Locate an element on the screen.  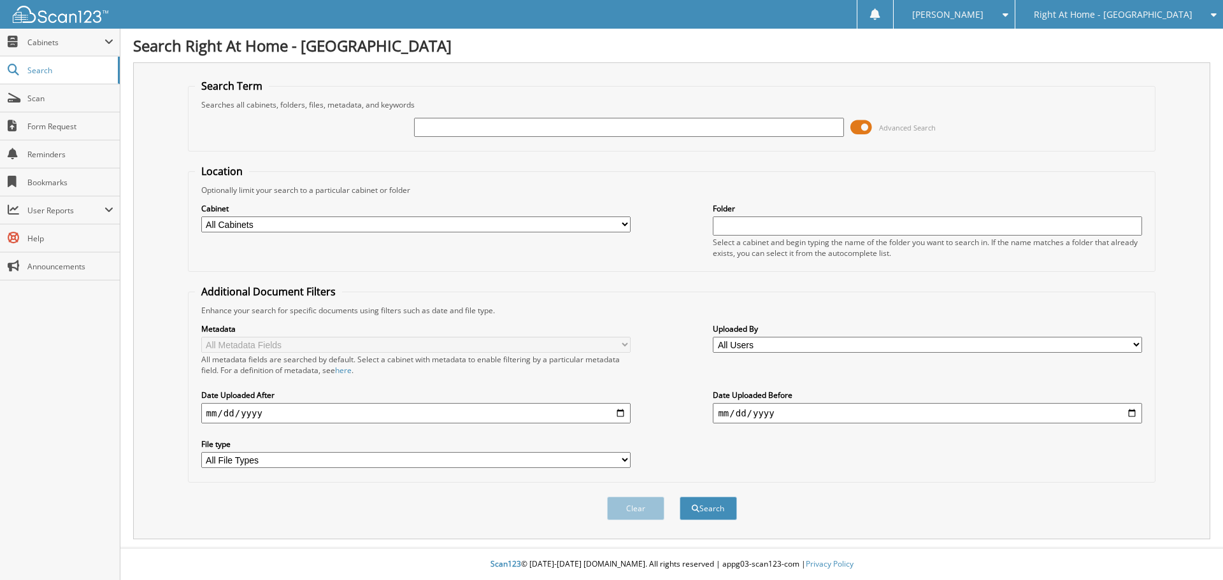
legend: Search Term is located at coordinates (232, 86).